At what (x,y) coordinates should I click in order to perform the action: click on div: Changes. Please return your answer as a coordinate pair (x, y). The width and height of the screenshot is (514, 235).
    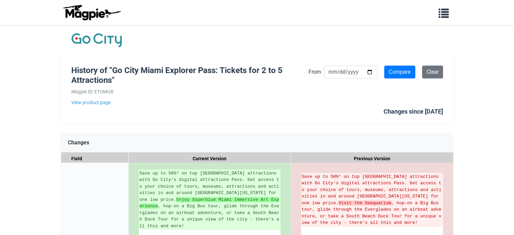
    Looking at the image, I should click on (257, 143).